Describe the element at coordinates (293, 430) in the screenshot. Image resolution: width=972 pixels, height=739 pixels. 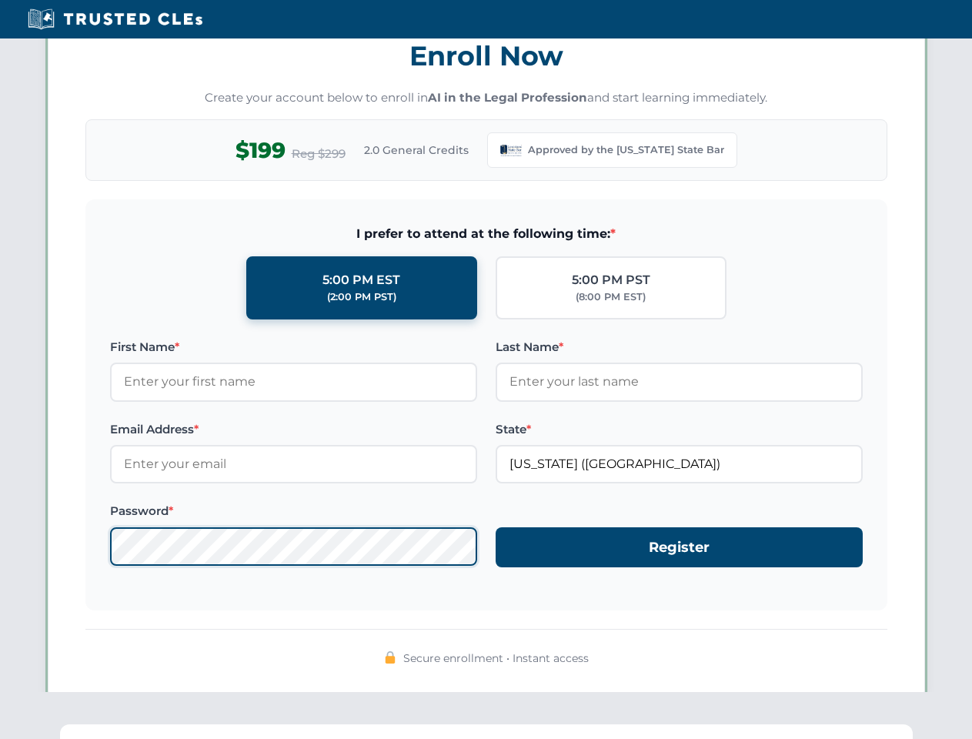
I see `label: Email Address` at that location.